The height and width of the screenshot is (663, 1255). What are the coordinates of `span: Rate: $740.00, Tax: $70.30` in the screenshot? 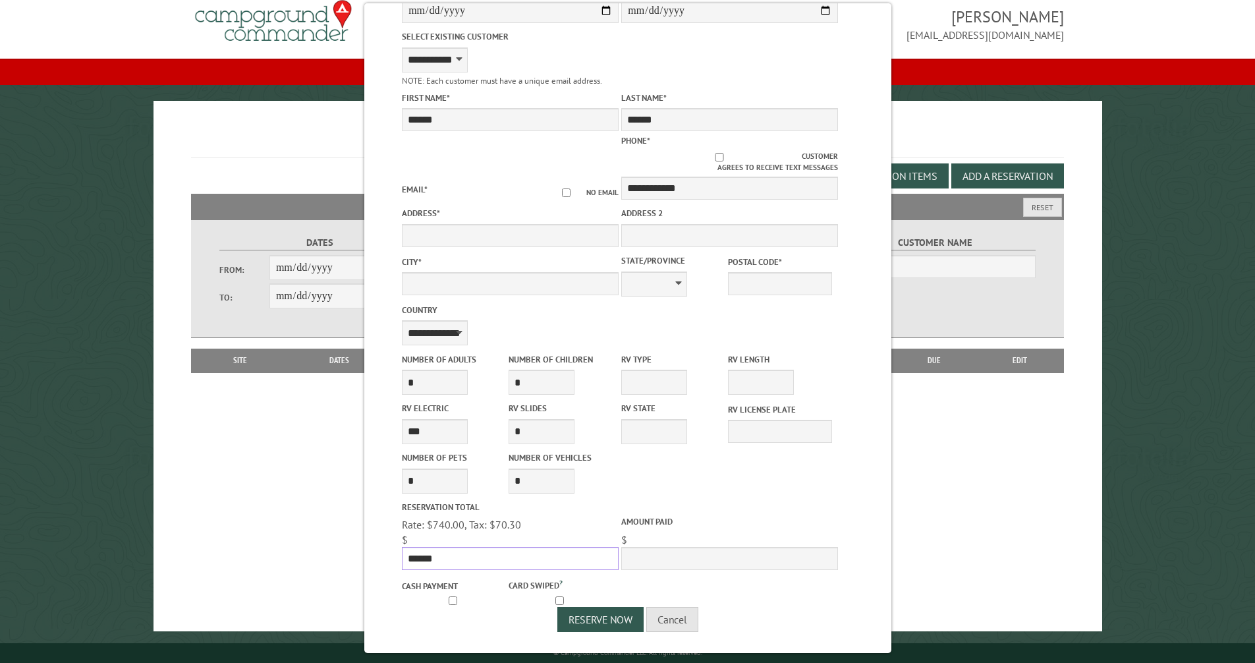 It's located at (461, 525).